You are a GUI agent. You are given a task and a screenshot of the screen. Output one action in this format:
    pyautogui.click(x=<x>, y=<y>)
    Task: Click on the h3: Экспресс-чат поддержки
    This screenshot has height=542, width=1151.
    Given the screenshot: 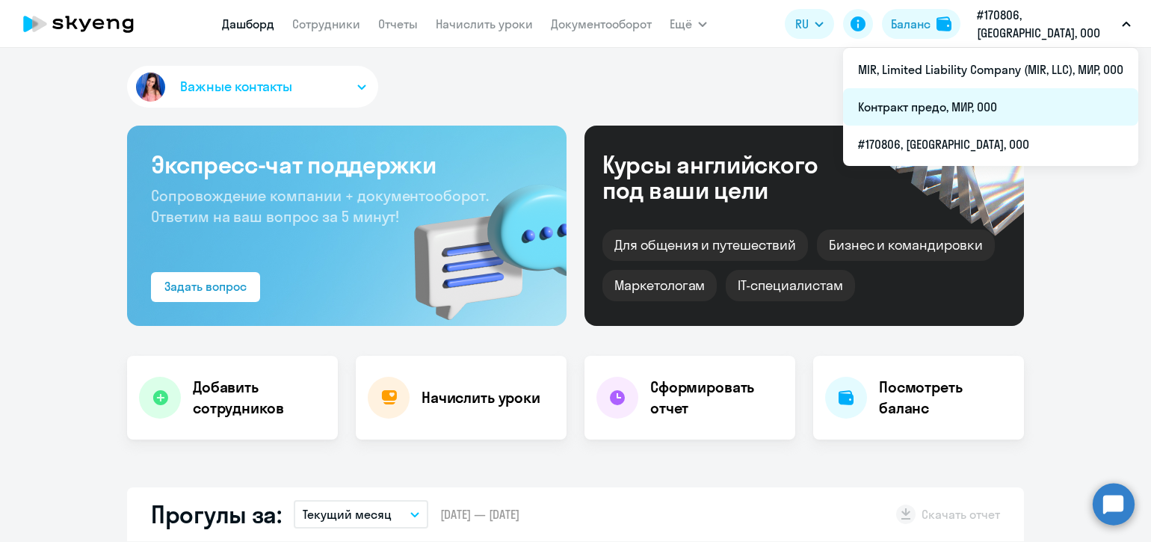 What is the action you would take?
    pyautogui.click(x=347, y=164)
    